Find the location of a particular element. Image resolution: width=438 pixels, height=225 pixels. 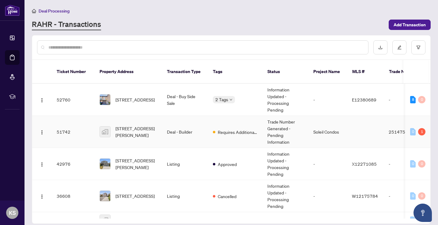

td: 52760 is located at coordinates (73, 100).